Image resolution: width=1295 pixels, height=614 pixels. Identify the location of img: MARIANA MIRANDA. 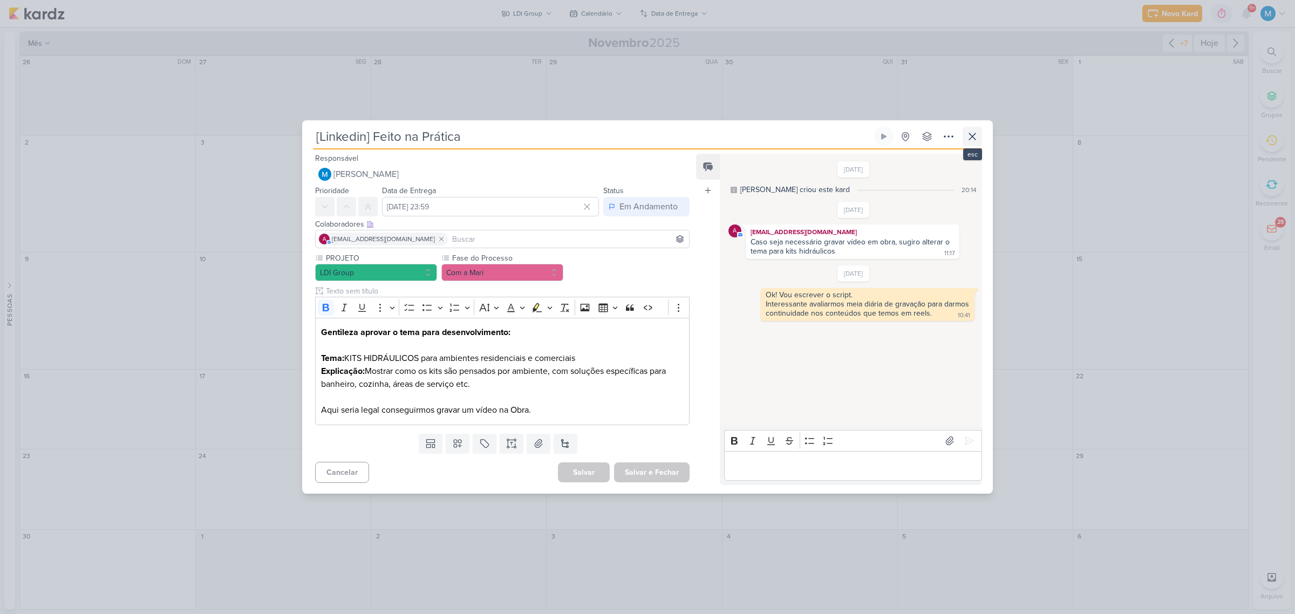
(325, 174).